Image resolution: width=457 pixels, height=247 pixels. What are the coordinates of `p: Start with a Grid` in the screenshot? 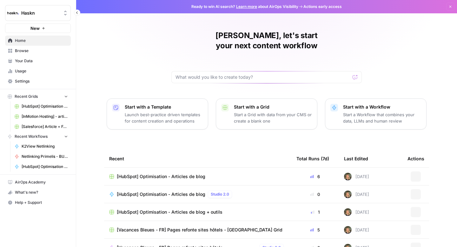 It's located at (273, 107).